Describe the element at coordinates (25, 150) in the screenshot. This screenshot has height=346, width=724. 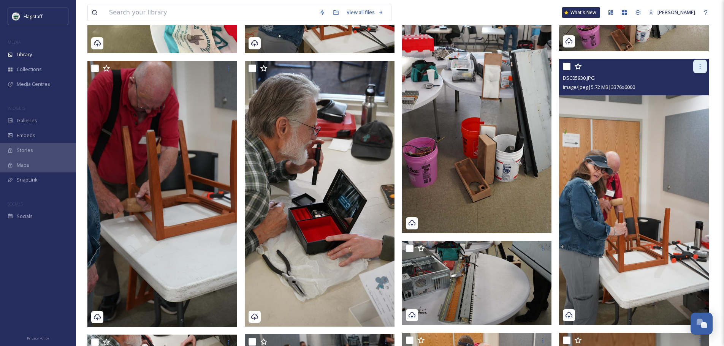
I see `span: Stories` at that location.